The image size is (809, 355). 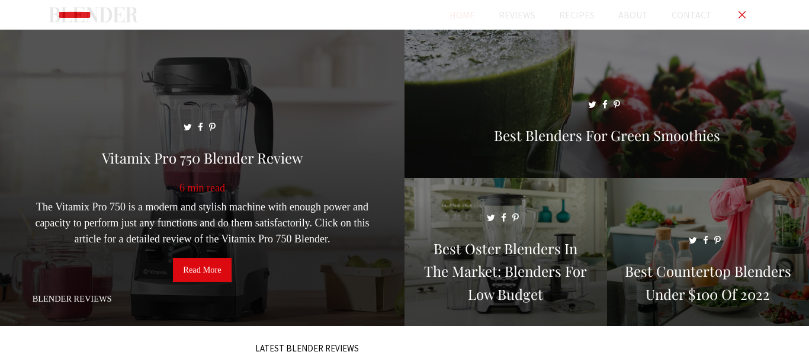 I want to click on a: Best Blenders for Green Smoothies, so click(x=606, y=169).